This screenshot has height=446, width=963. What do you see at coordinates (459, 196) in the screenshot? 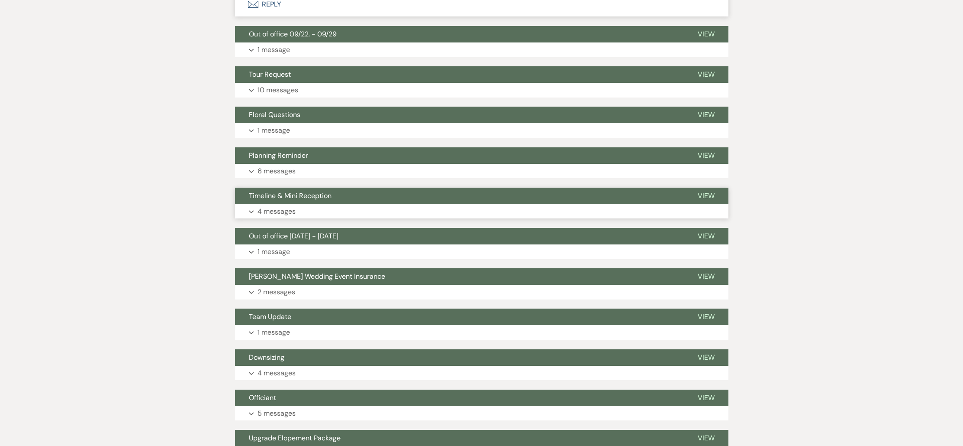
I see `button: Timeline & Mini Reception` at bounding box center [459, 196].